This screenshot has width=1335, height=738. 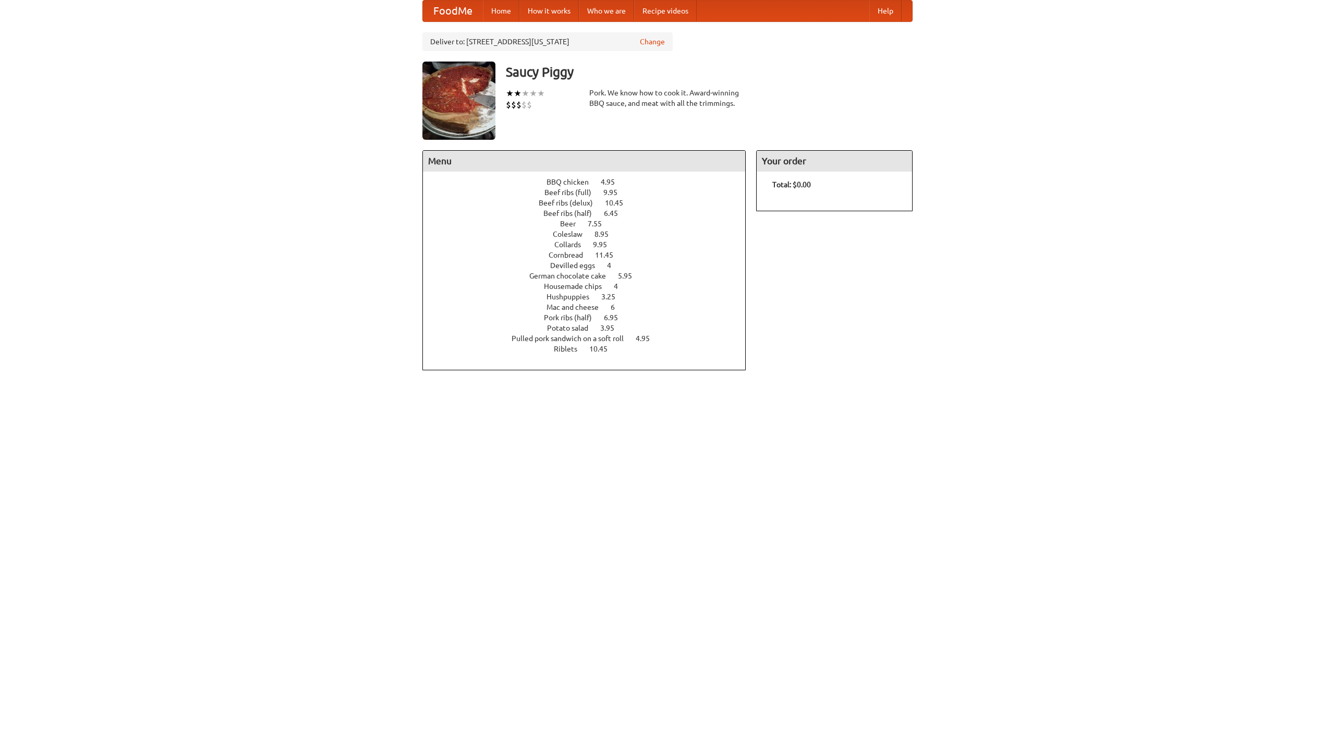 What do you see at coordinates (590, 255) in the screenshot?
I see `a: Cornbread 11.45` at bounding box center [590, 255].